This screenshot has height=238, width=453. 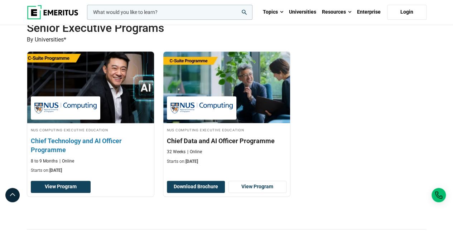 I want to click on p: 32 Weeks, so click(x=176, y=152).